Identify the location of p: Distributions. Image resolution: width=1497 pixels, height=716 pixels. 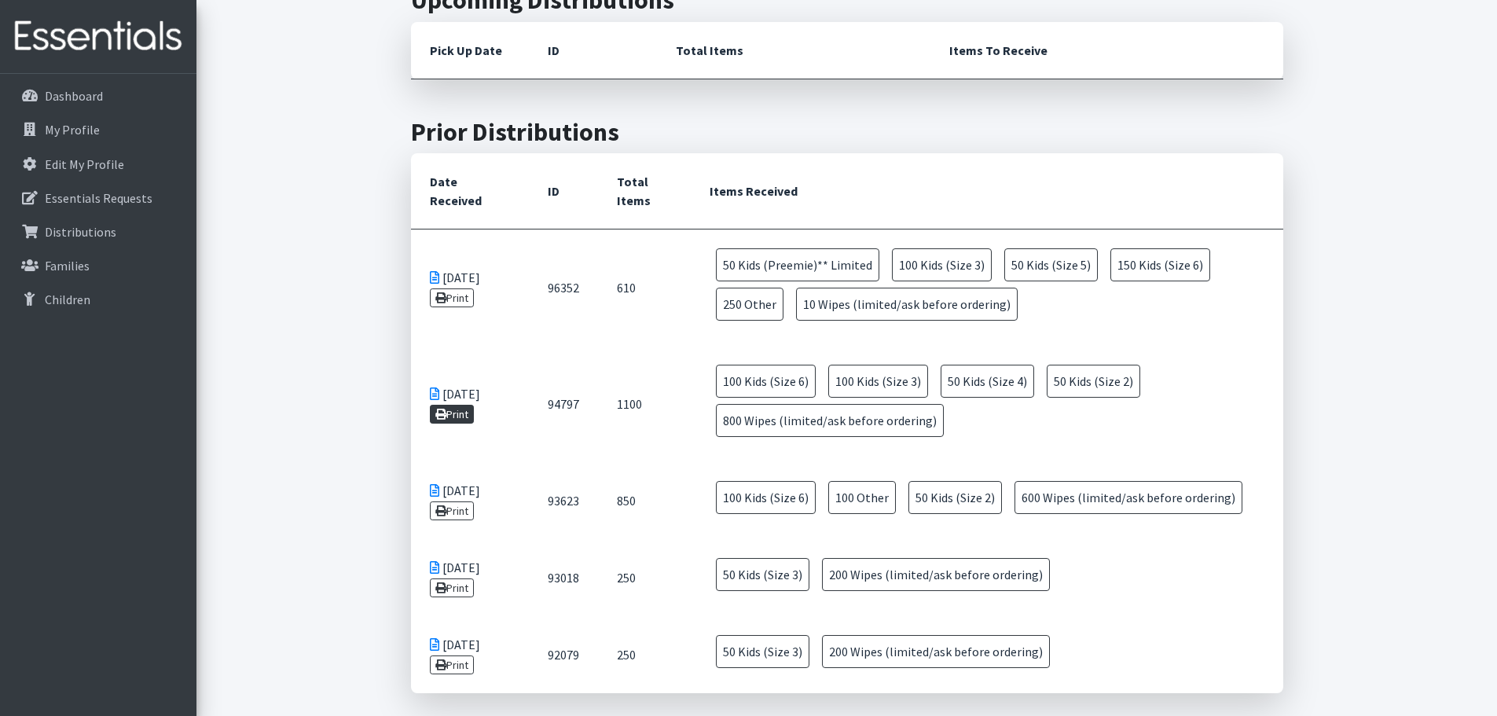
(80, 232).